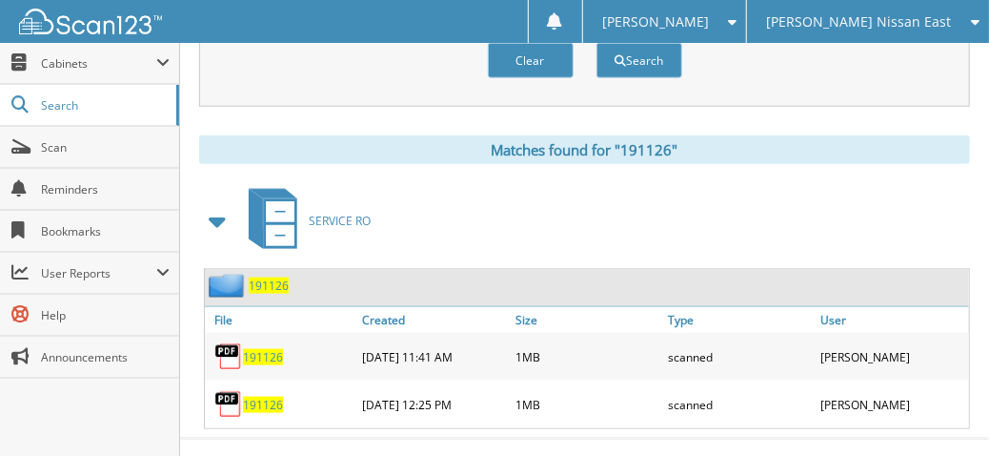 This screenshot has width=989, height=456. Describe the element at coordinates (105, 356) in the screenshot. I see `span: Announcements` at that location.